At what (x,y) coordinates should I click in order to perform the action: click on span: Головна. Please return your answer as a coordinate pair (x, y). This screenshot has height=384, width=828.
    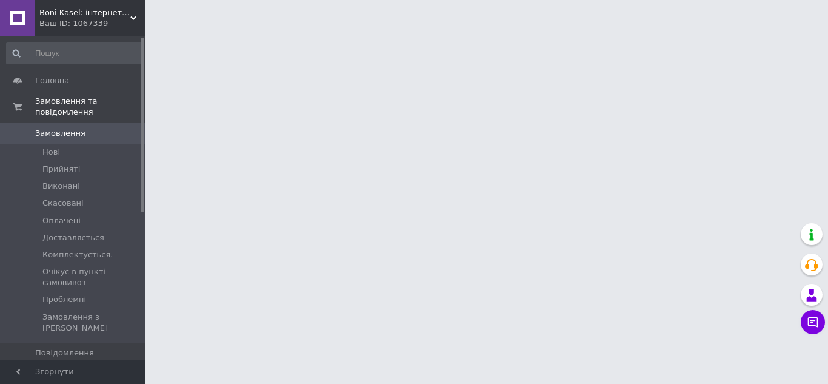
    Looking at the image, I should click on (52, 81).